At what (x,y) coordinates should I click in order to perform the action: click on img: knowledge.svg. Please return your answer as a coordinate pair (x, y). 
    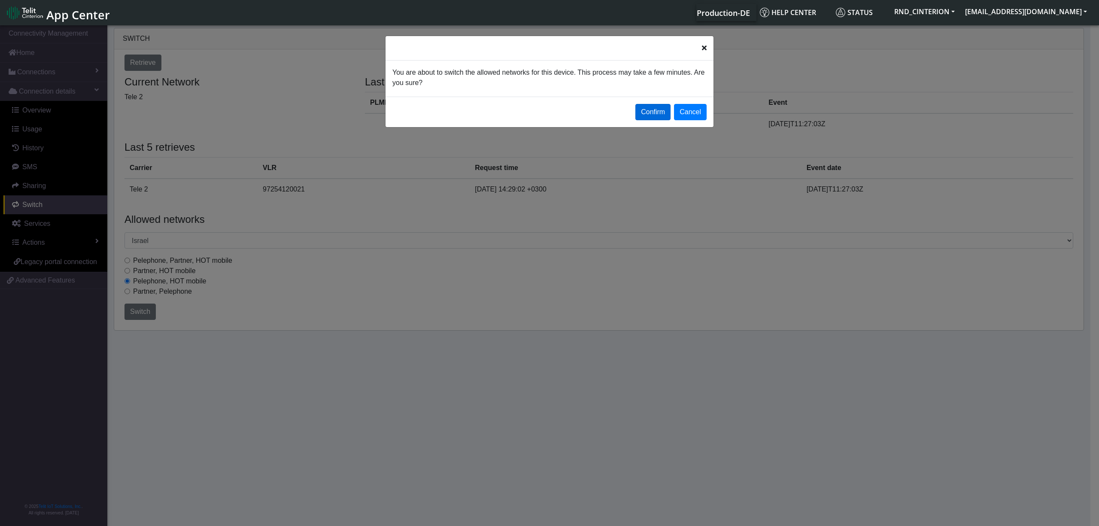
    Looking at the image, I should click on (765, 12).